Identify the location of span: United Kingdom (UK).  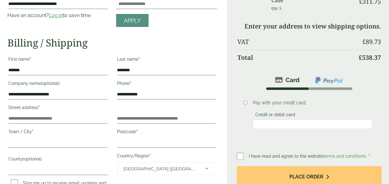
(160, 169).